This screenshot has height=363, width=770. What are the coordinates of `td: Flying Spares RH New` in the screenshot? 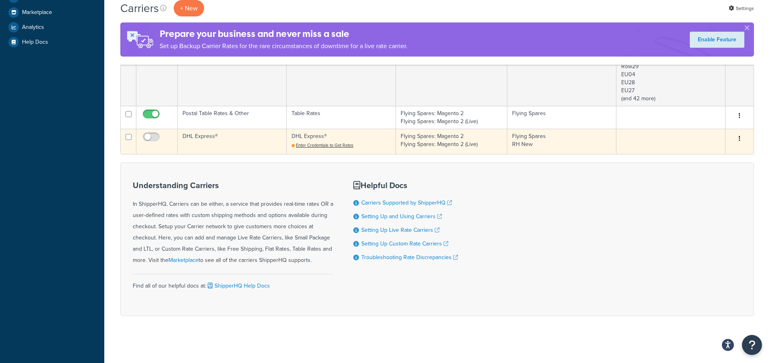 It's located at (562, 141).